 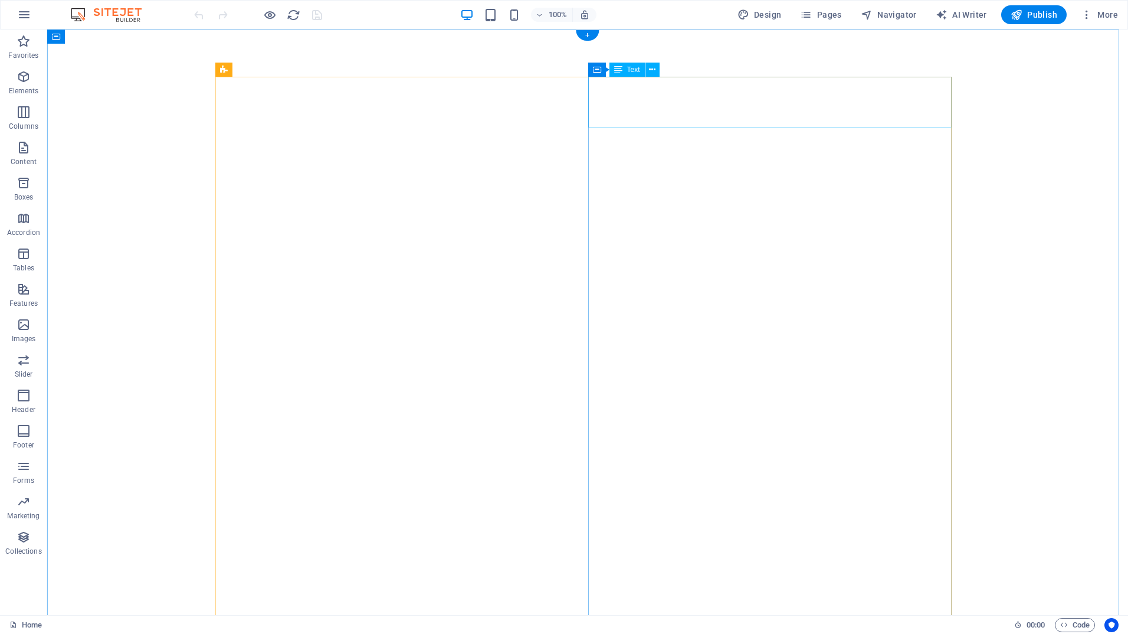 What do you see at coordinates (961, 15) in the screenshot?
I see `button: AI Writer` at bounding box center [961, 15].